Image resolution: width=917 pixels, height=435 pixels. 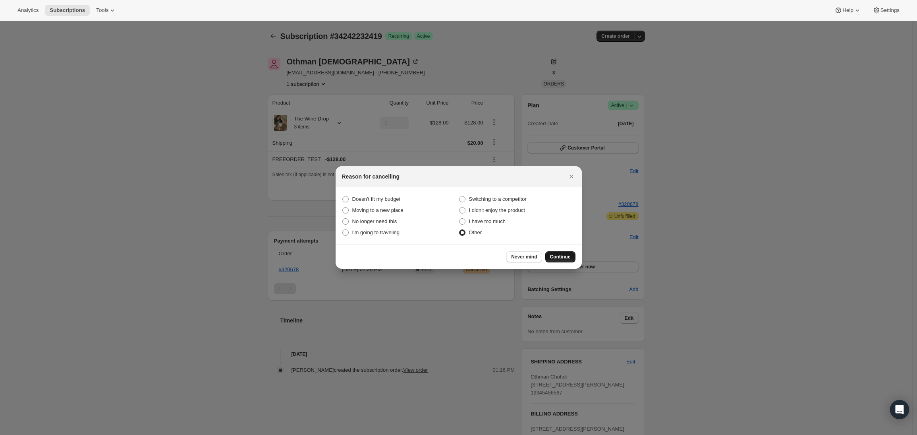 What do you see at coordinates (377, 199) in the screenshot?
I see `span: Doesn't fit my budget` at bounding box center [377, 199].